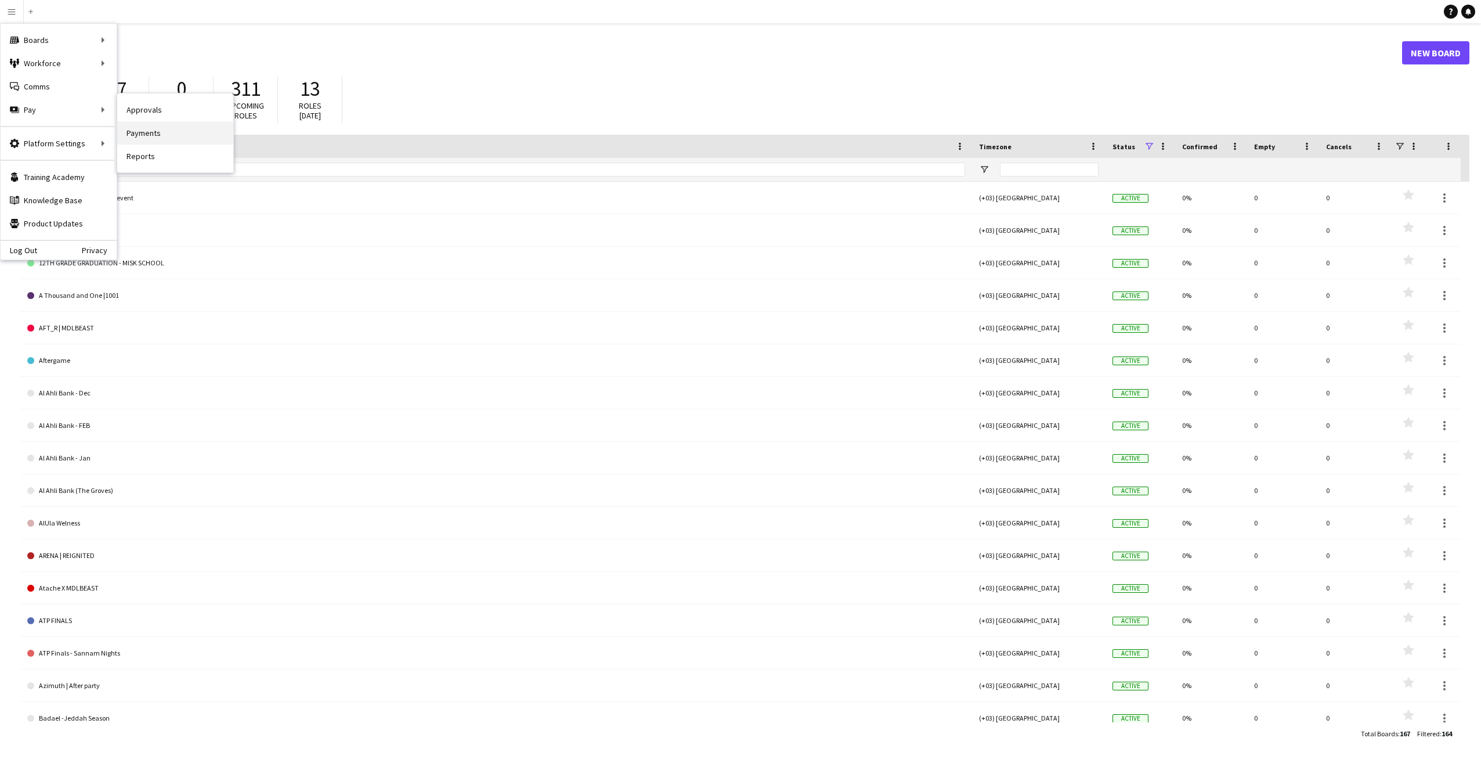 This screenshot has width=1481, height=763. What do you see at coordinates (496, 328) in the screenshot?
I see `a: AFT_R | MDLBEAST` at bounding box center [496, 328].